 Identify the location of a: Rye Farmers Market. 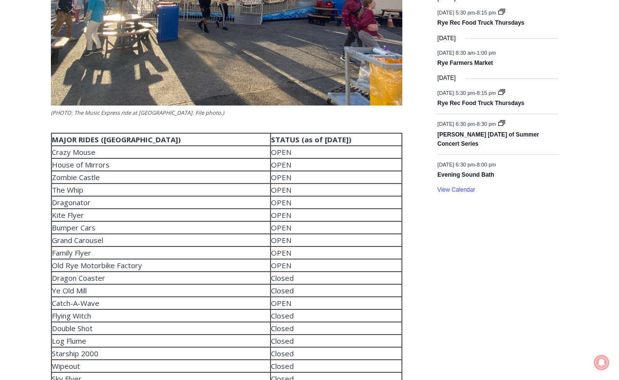
(465, 63).